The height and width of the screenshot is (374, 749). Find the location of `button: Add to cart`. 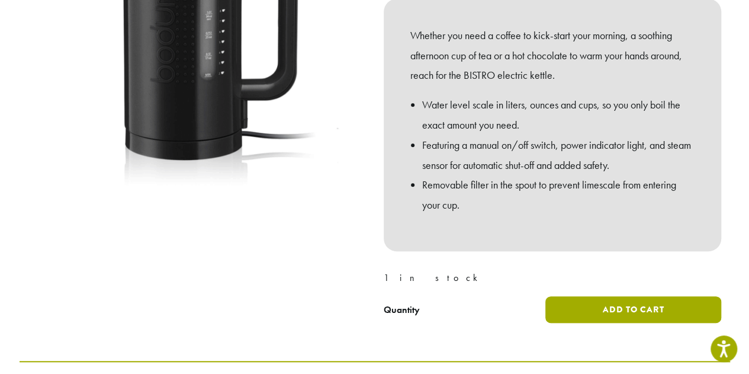

button: Add to cart is located at coordinates (633, 309).